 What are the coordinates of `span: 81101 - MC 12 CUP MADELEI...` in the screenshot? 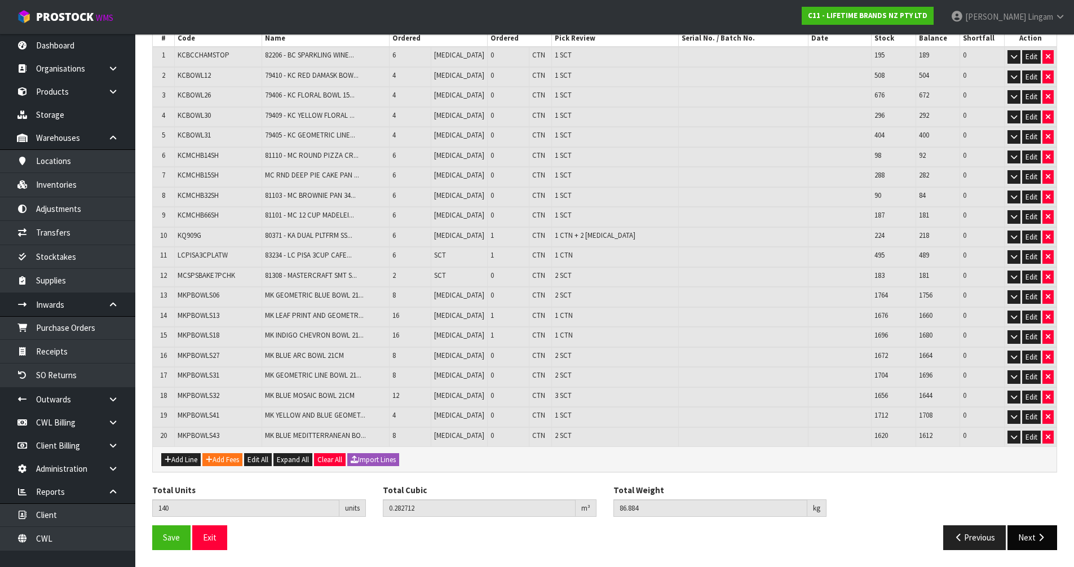 It's located at (310, 215).